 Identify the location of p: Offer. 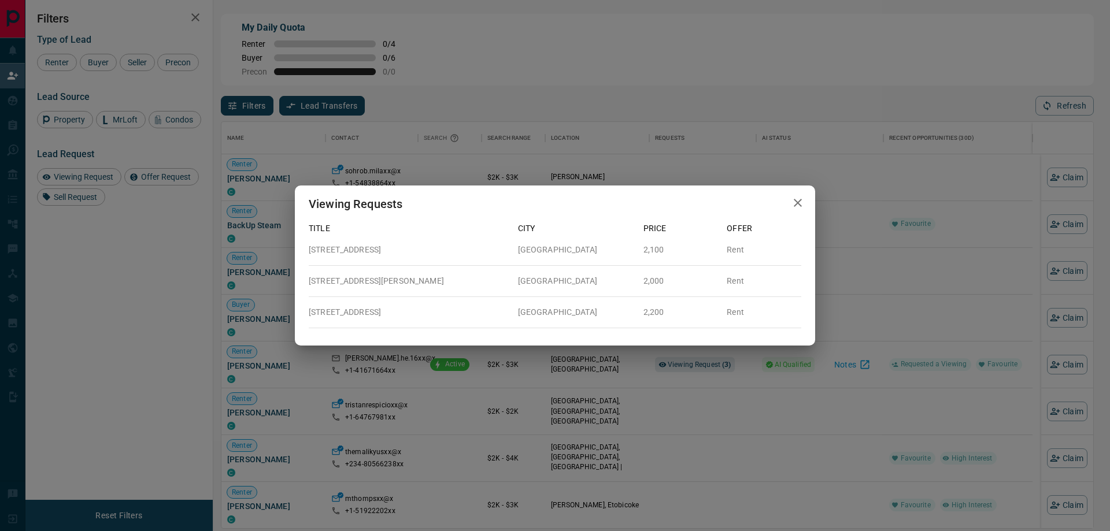
(764, 228).